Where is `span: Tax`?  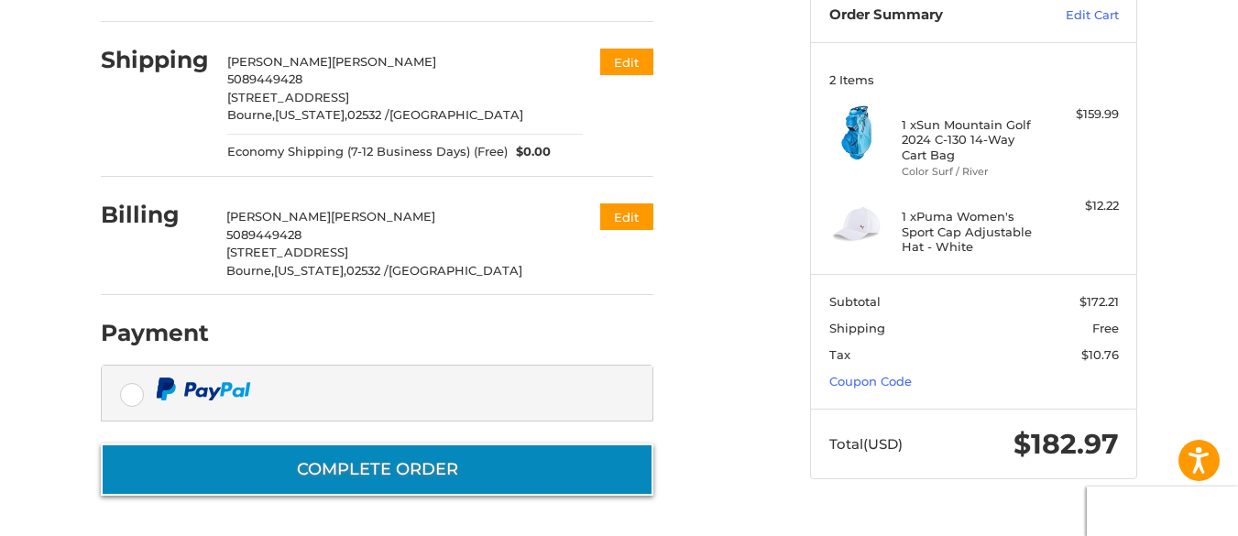 span: Tax is located at coordinates (839, 355).